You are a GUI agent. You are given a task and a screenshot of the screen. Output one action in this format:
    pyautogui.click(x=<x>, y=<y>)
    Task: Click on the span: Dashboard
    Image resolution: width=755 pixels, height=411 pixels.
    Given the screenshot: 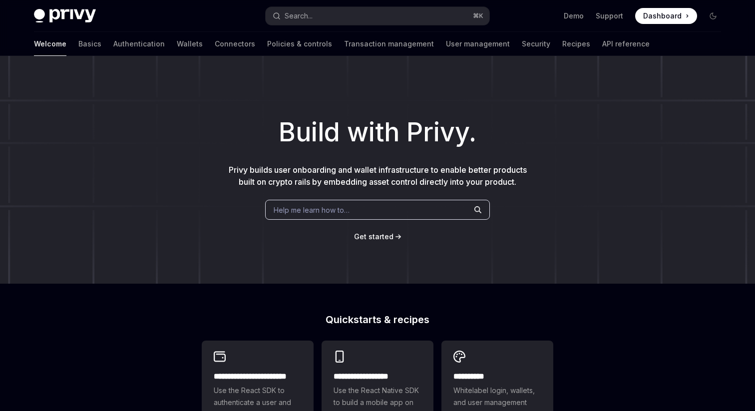 What is the action you would take?
    pyautogui.click(x=662, y=16)
    